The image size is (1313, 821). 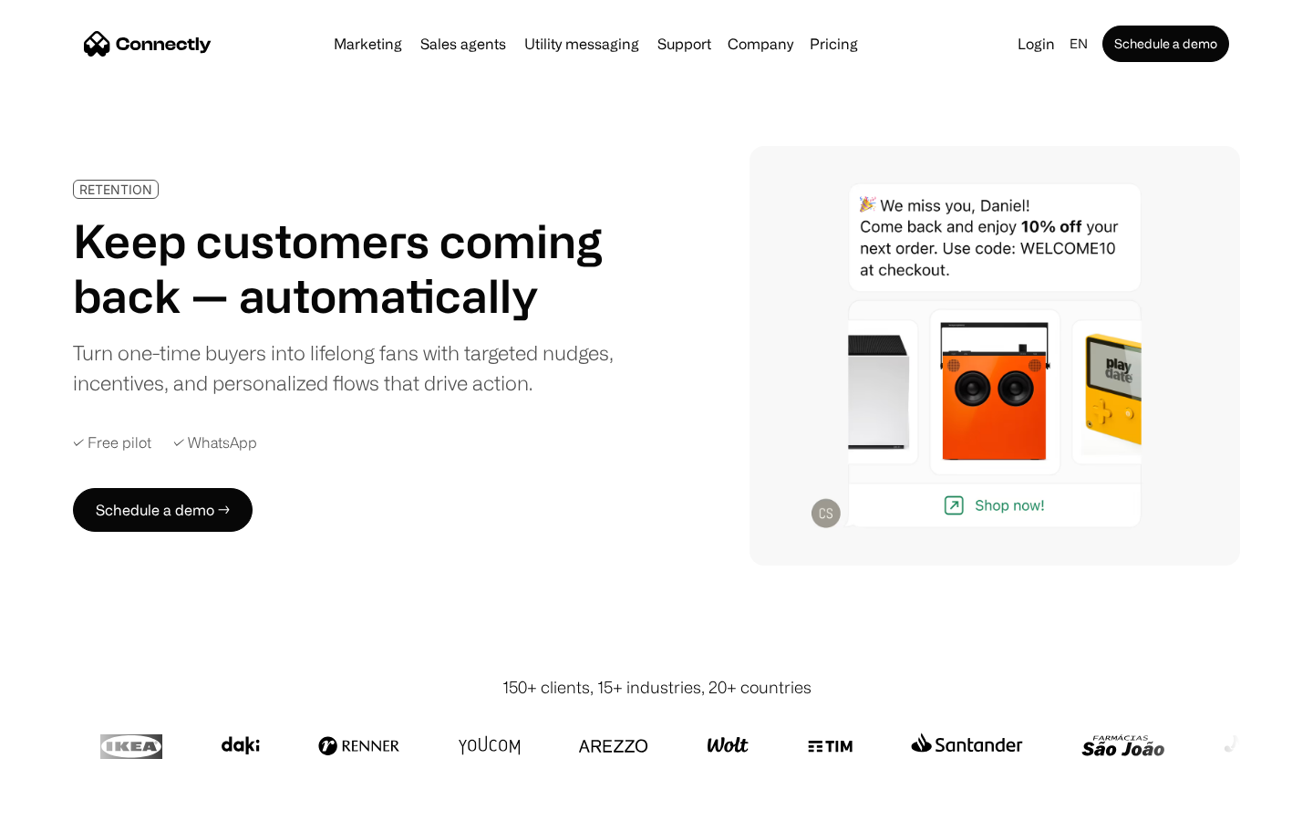 What do you see at coordinates (73, 802) in the screenshot?
I see `ul: Language list` at bounding box center [73, 802].